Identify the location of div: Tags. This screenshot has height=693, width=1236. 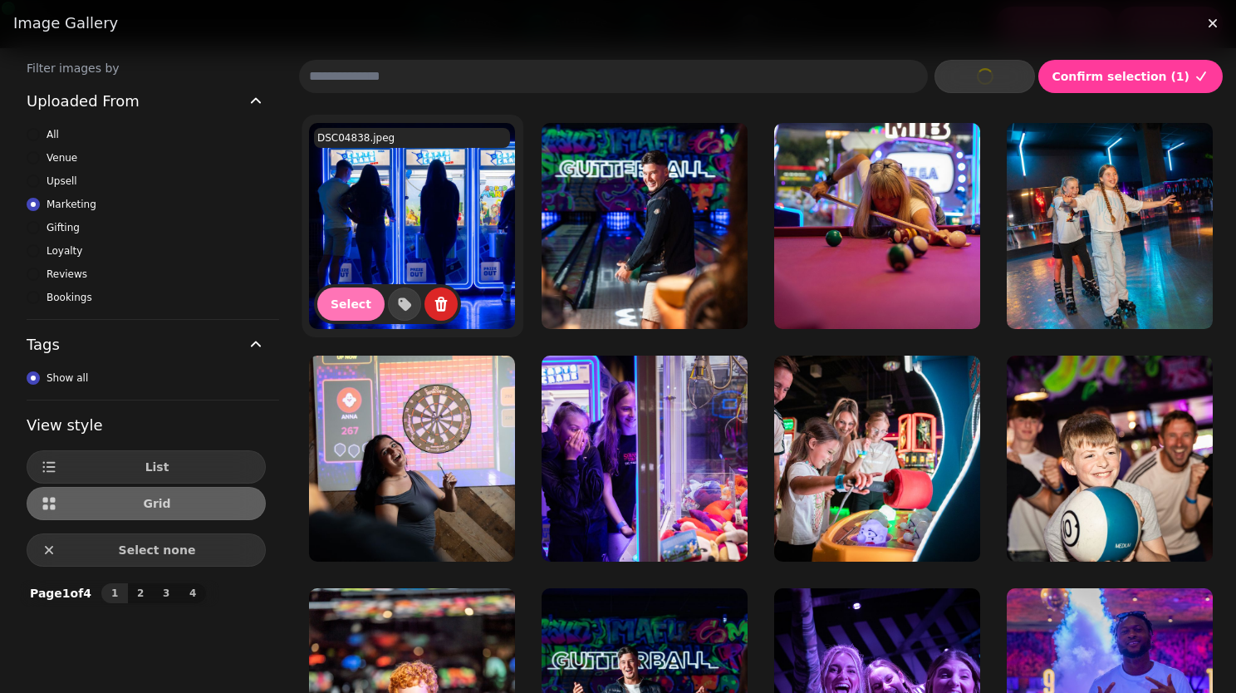
(146, 384).